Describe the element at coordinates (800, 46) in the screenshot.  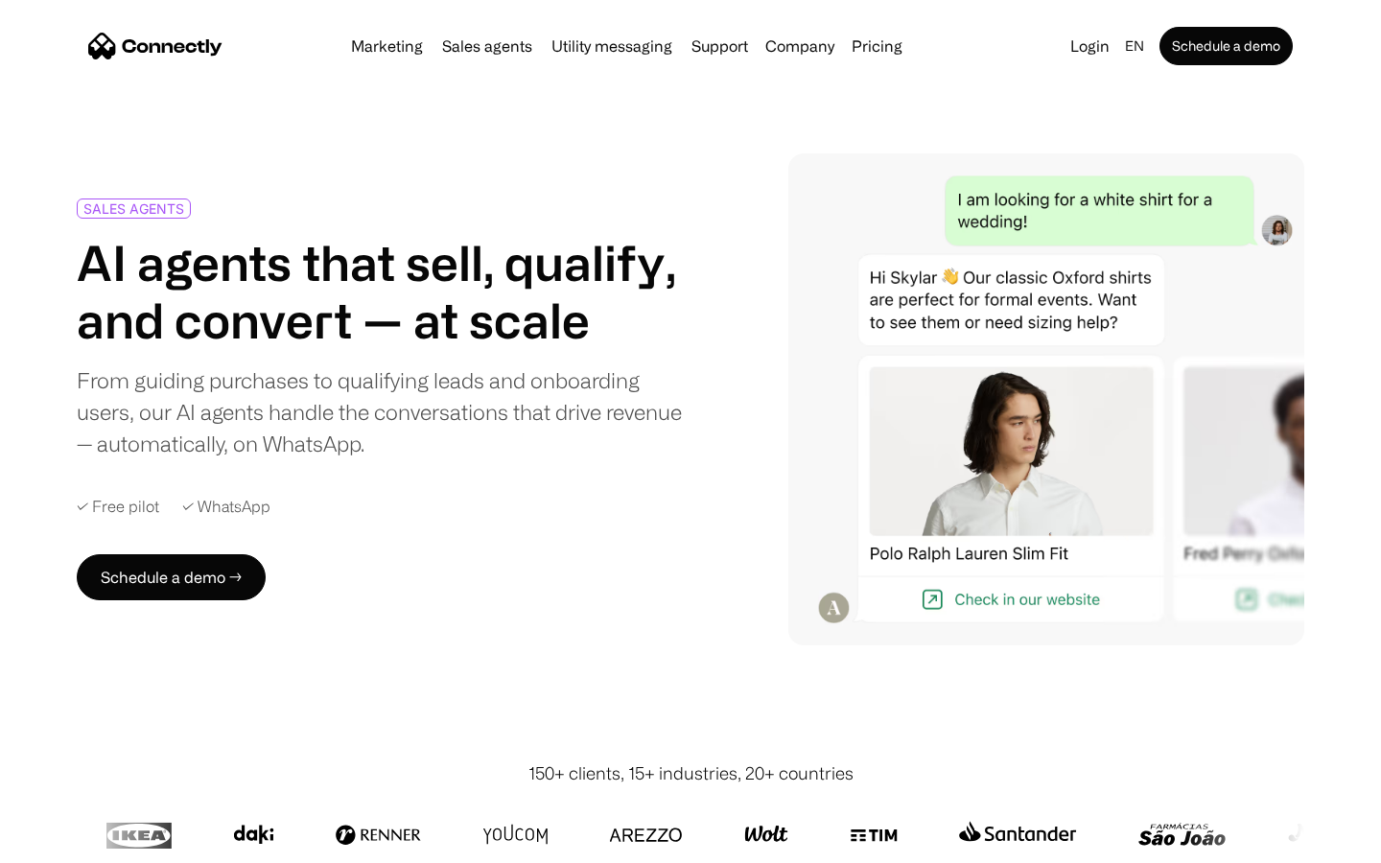
I see `div: Company` at that location.